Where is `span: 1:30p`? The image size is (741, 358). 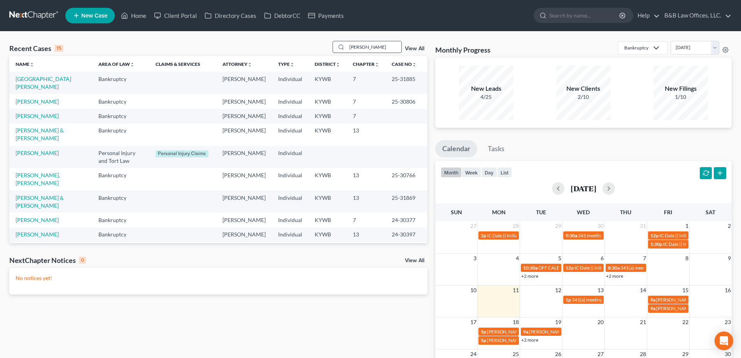
span: 1:30p is located at coordinates (656, 244).